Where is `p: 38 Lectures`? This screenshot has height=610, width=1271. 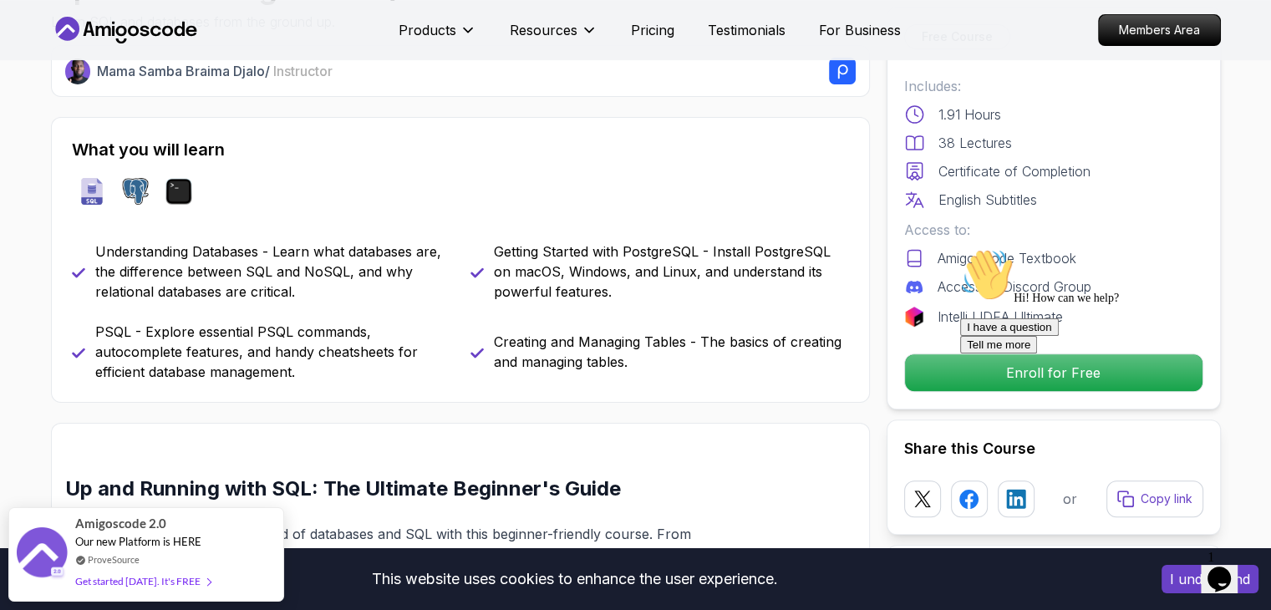
p: 38 Lectures is located at coordinates (975, 143).